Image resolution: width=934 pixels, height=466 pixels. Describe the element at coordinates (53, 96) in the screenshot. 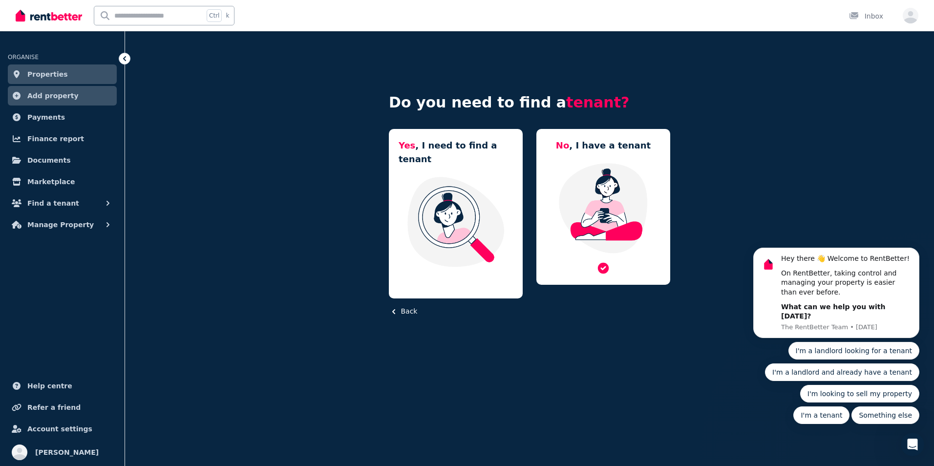

I see `span: Add property` at that location.